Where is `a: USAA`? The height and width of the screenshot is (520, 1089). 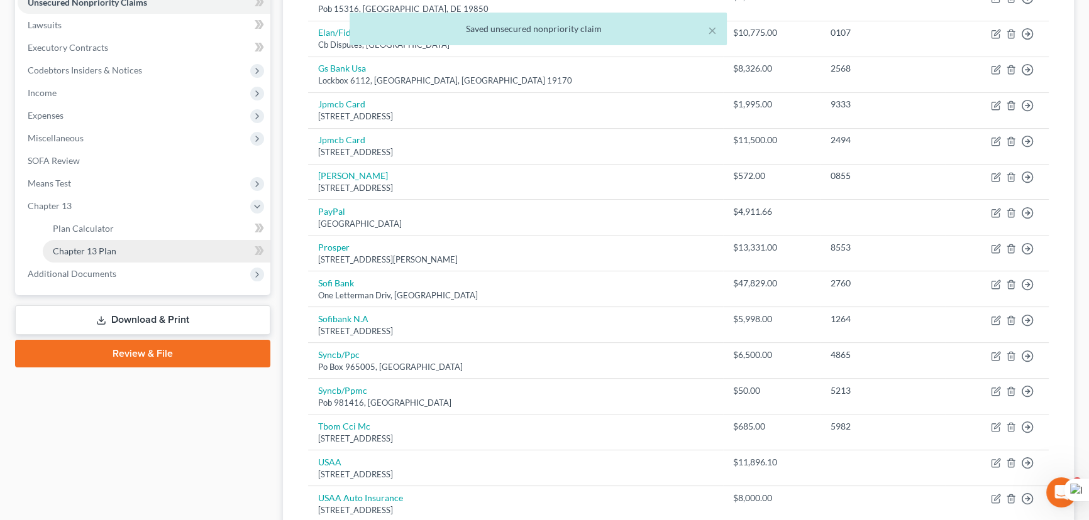
a: USAA is located at coordinates (329, 462).